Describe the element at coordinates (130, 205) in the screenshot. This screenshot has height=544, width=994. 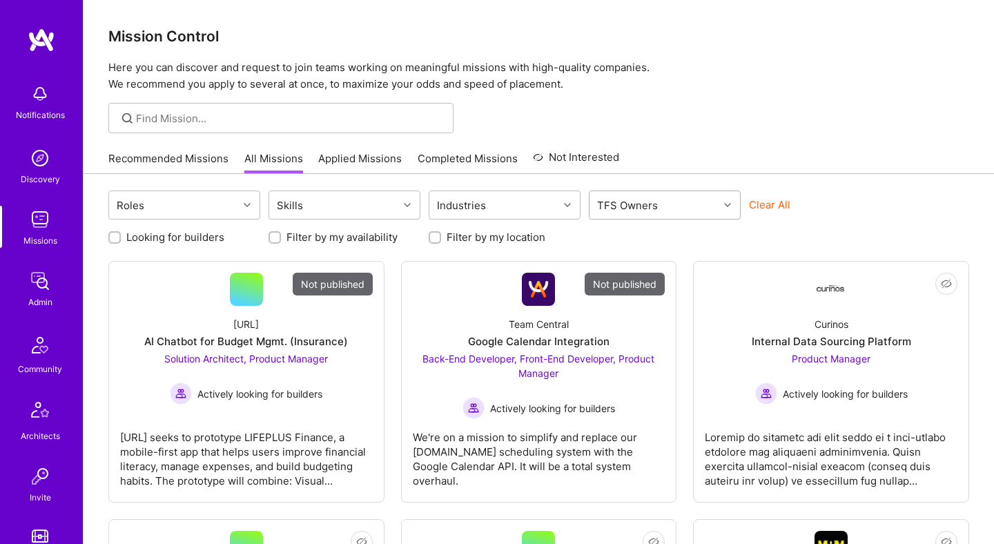
I see `div: Roles` at that location.